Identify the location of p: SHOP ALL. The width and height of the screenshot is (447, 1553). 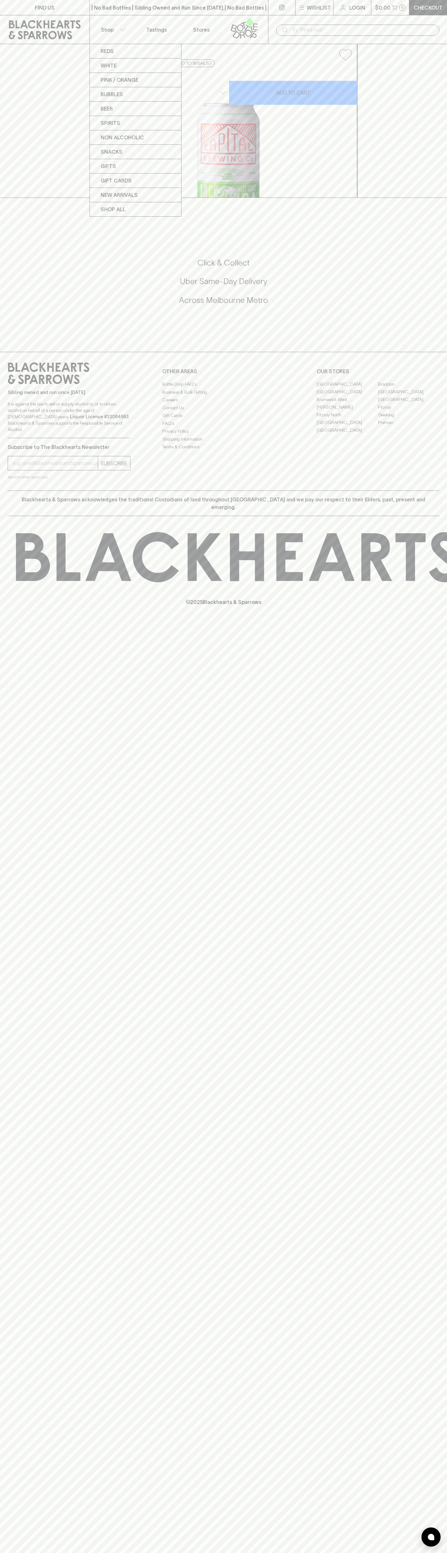
(113, 209).